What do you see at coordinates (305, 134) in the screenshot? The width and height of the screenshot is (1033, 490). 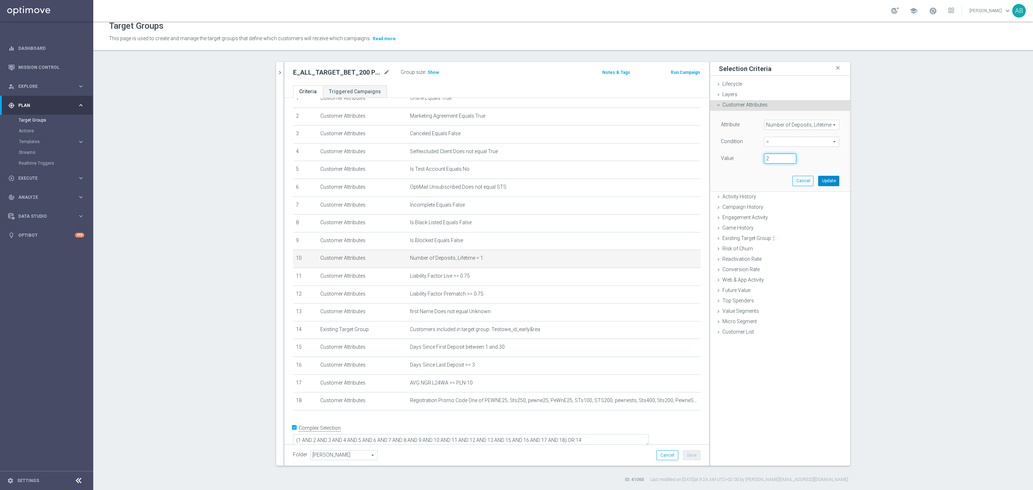 I see `td: 3` at bounding box center [305, 134].